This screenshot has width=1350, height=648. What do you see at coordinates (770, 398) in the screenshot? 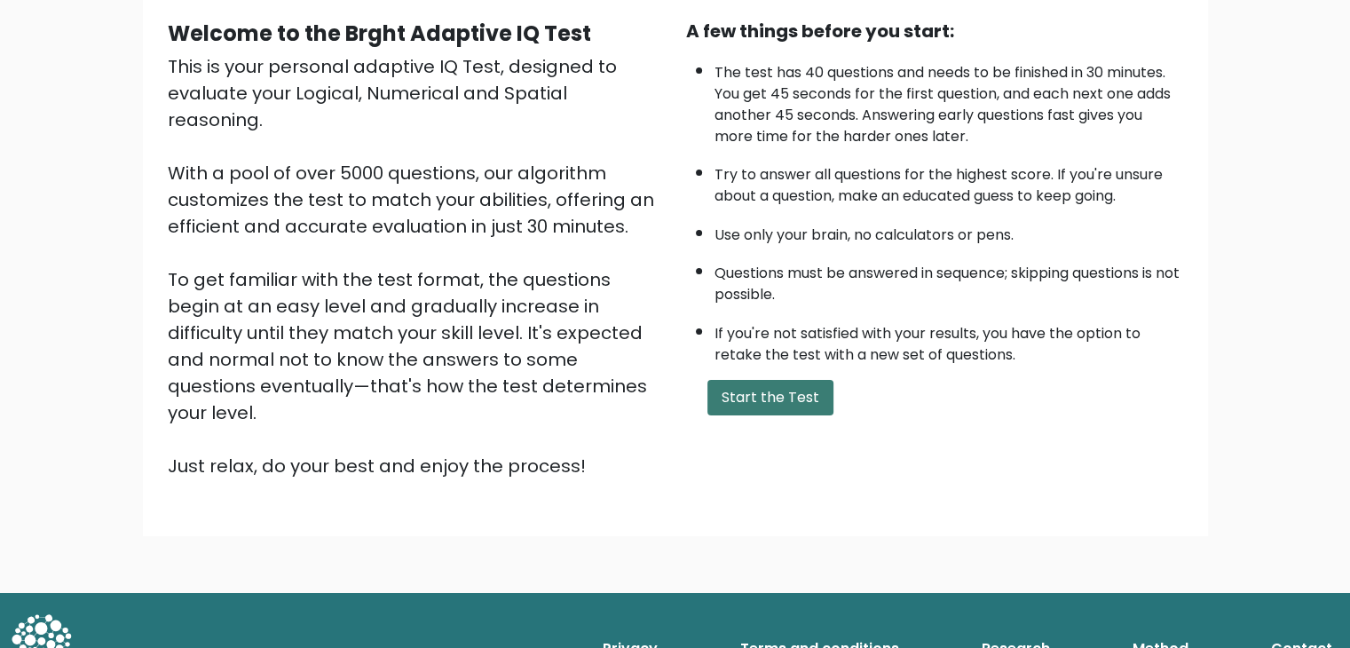
I see `button: Start the Test` at bounding box center [770, 398].